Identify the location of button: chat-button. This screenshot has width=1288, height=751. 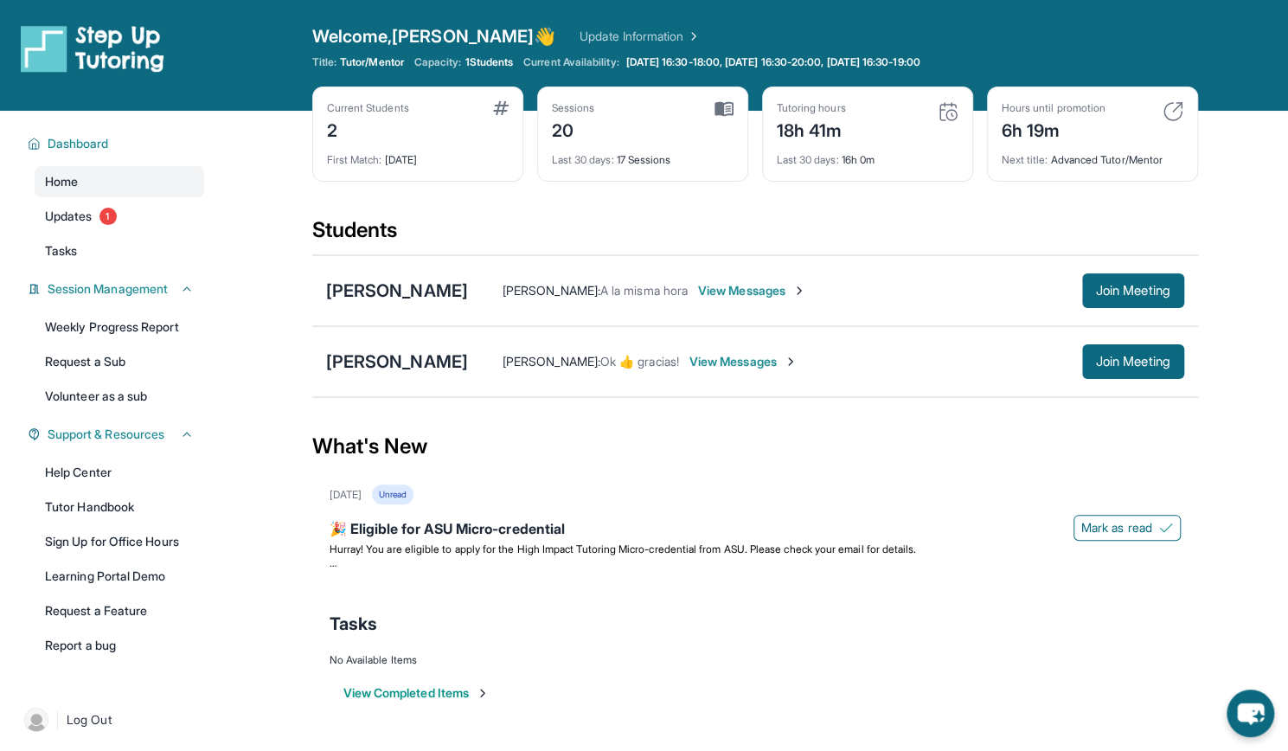
(1250, 713).